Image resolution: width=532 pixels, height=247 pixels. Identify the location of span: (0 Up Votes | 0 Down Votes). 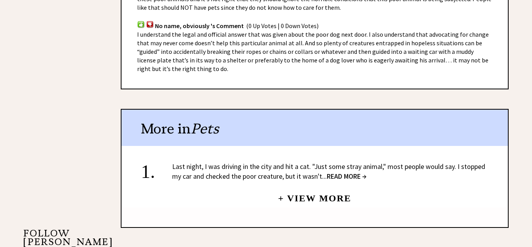
(283, 26).